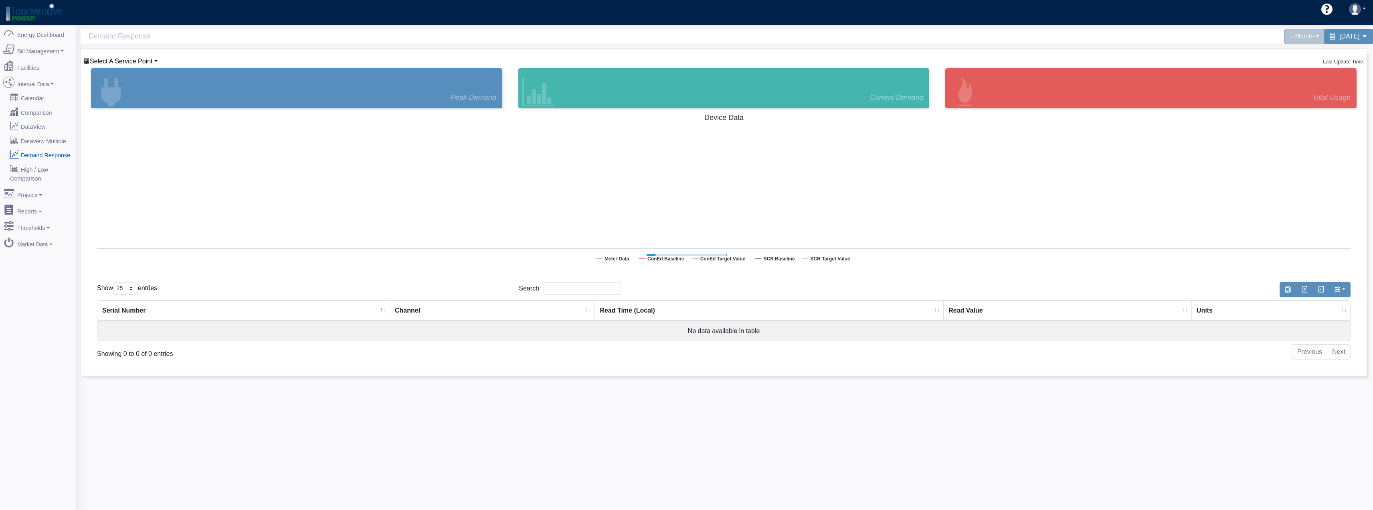 The width and height of the screenshot is (1373, 510). What do you see at coordinates (570, 288) in the screenshot?
I see `label: Search:` at bounding box center [570, 288].